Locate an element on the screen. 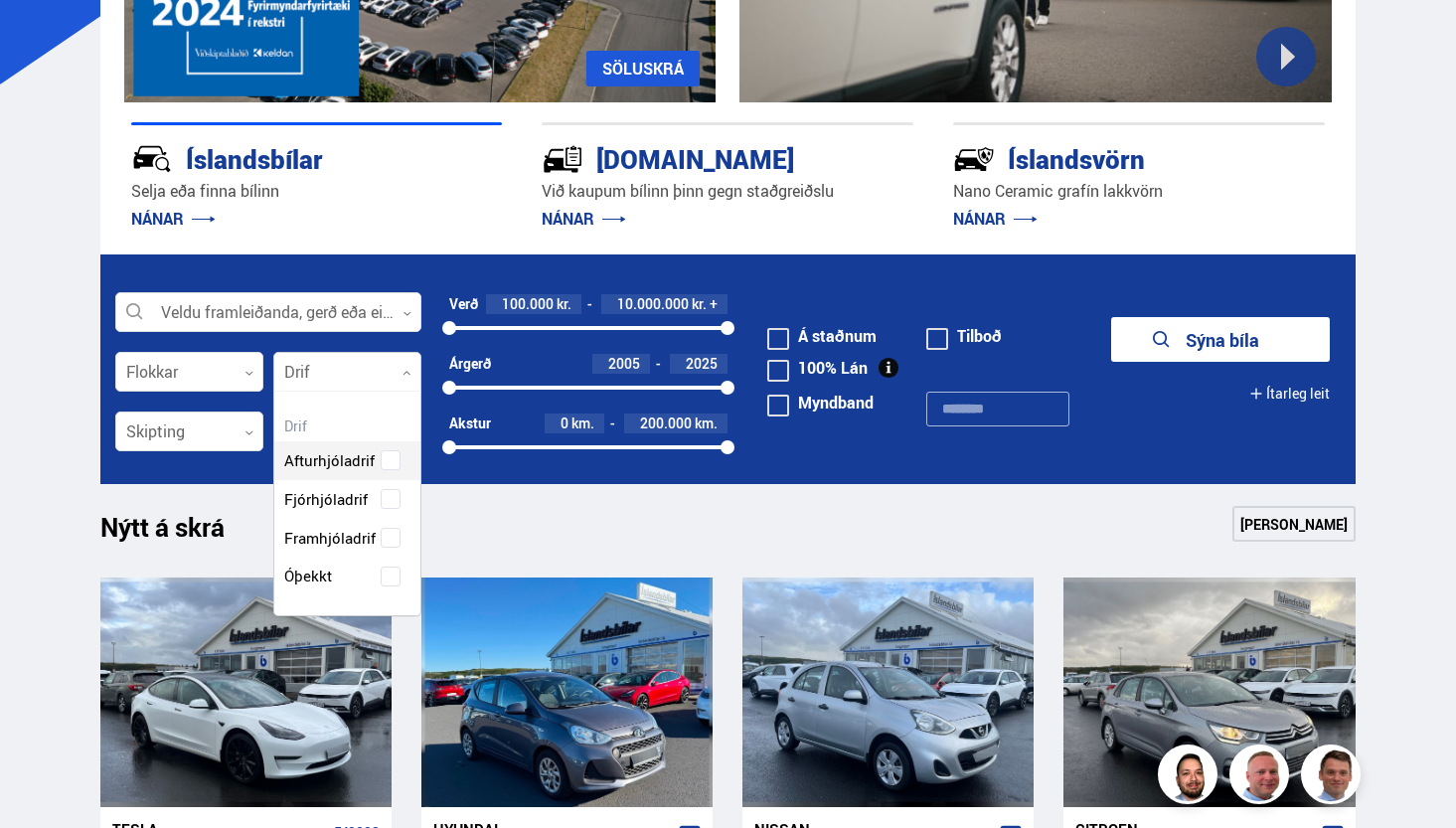 Image resolution: width=1456 pixels, height=828 pixels. span: Óþekkt is located at coordinates (308, 575).